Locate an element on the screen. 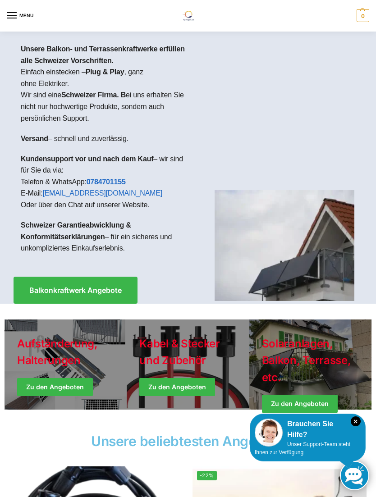 The image size is (376, 497). span: 0 is located at coordinates (363, 16).